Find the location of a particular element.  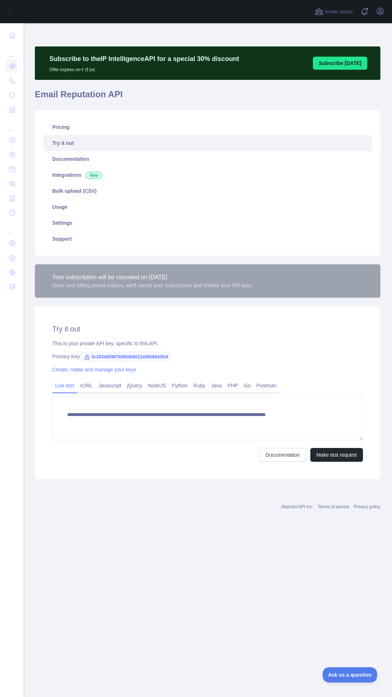

div: Primary Key: is located at coordinates (208, 357).